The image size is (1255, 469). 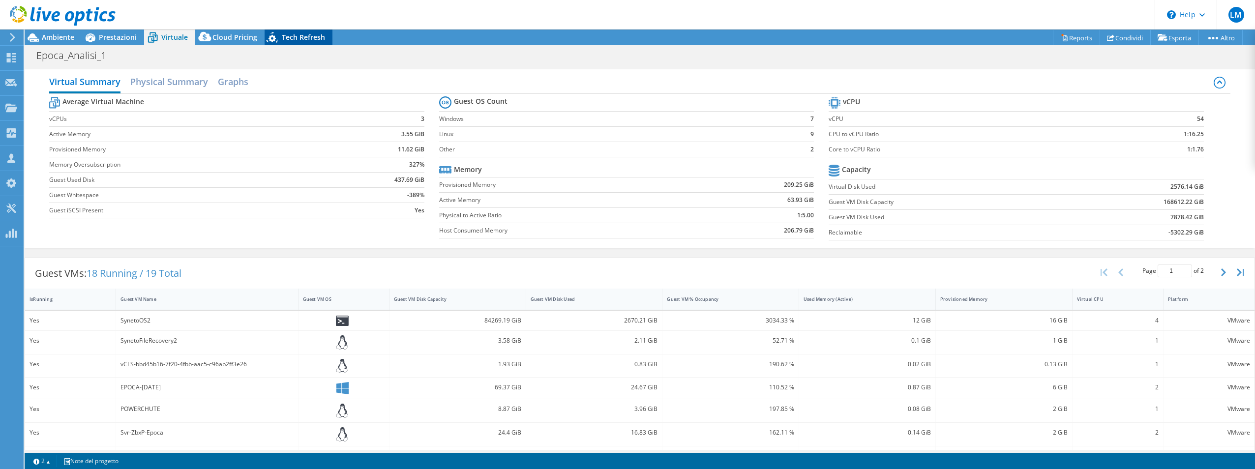 I want to click on div: Platform, so click(x=1203, y=299).